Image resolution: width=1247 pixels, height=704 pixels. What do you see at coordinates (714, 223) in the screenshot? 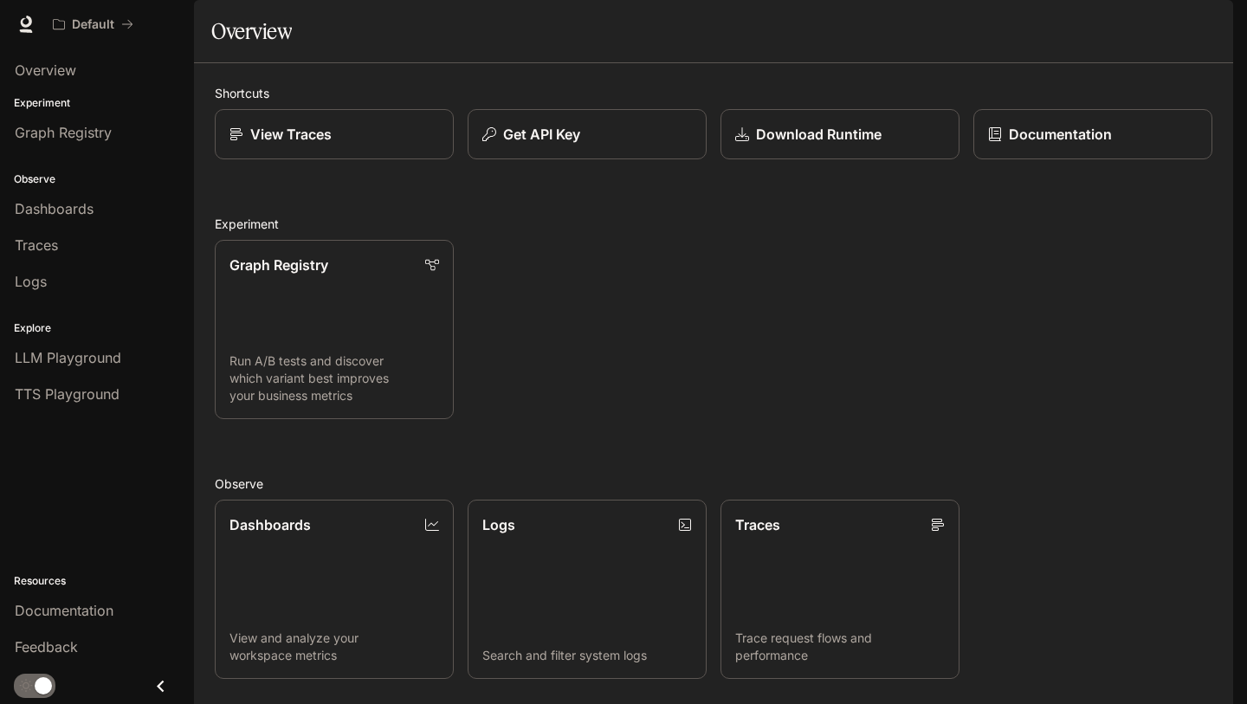
I see `h2: Experiment` at bounding box center [714, 223].